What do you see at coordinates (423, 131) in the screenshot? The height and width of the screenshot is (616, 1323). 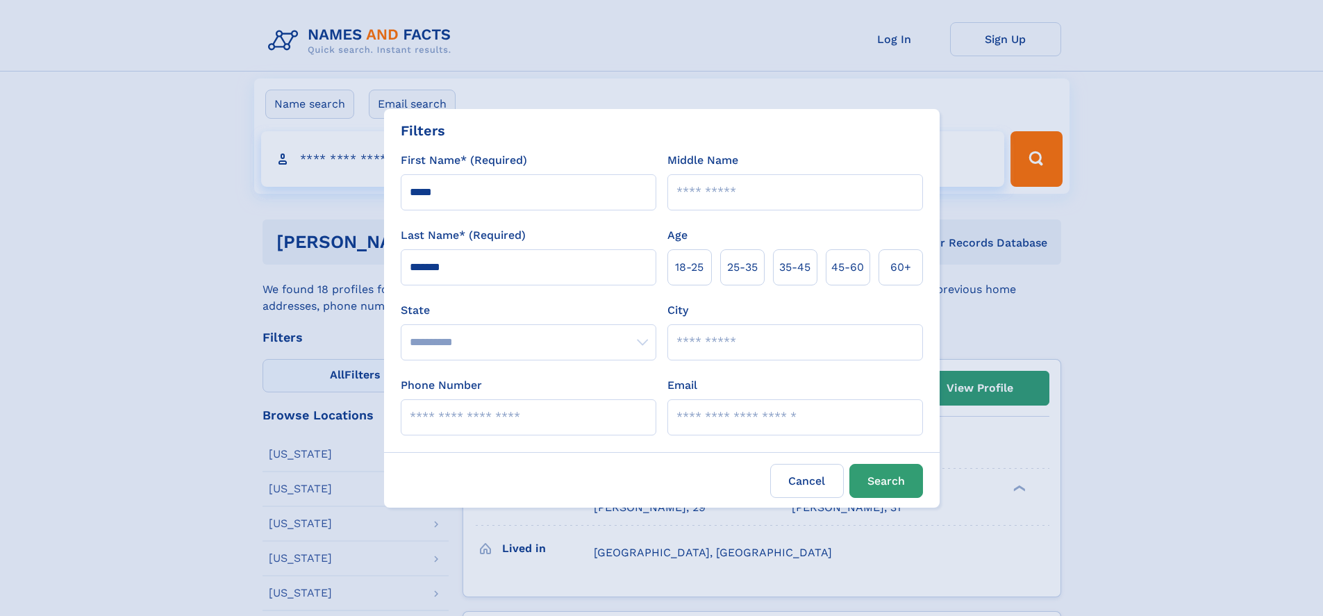 I see `div: Filters` at bounding box center [423, 131].